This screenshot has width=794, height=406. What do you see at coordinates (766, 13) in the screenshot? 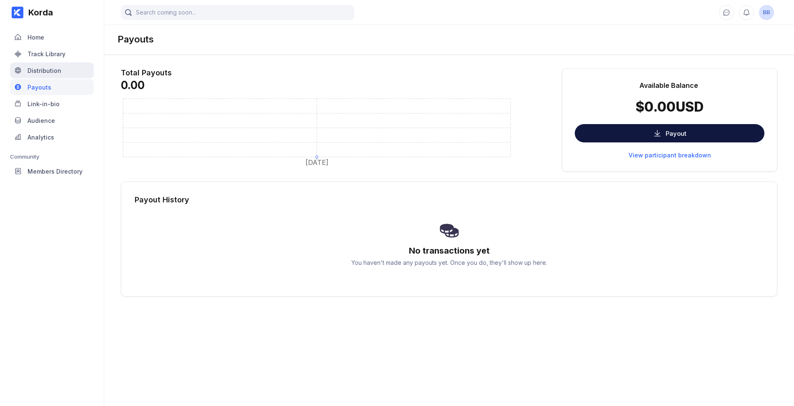
I see `button: BB` at bounding box center [766, 13].